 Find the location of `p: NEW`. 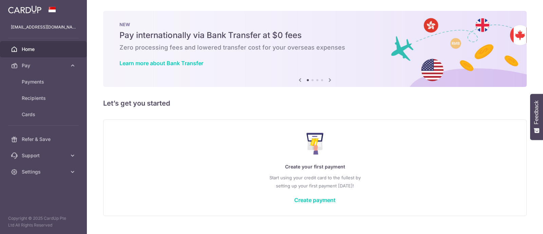

p: NEW is located at coordinates (315, 24).